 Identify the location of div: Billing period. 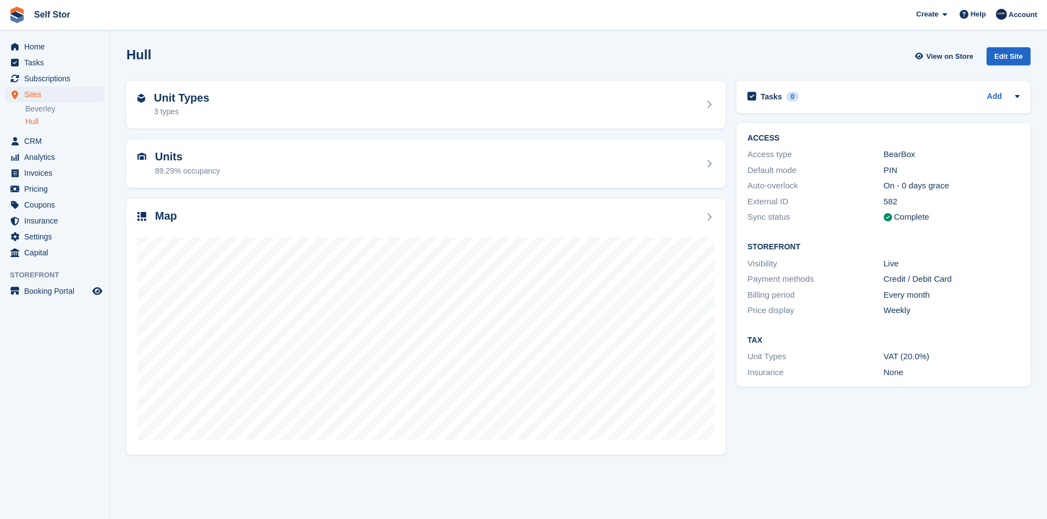
(815, 295).